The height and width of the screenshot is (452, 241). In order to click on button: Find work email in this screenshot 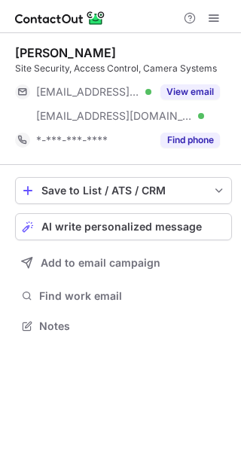, I will do `click(124, 296)`.